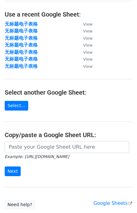  Describe the element at coordinates (68, 93) in the screenshot. I see `h4: Select another Google Sheet:` at that location.